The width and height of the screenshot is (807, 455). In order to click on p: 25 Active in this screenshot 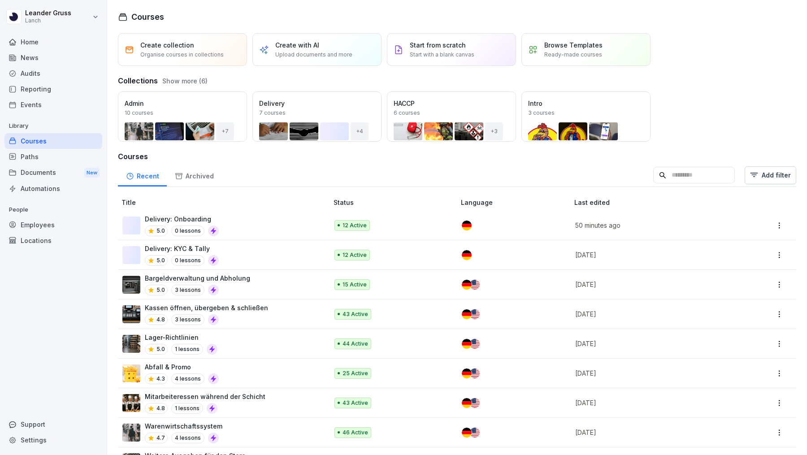, I will do `click(355, 374)`.